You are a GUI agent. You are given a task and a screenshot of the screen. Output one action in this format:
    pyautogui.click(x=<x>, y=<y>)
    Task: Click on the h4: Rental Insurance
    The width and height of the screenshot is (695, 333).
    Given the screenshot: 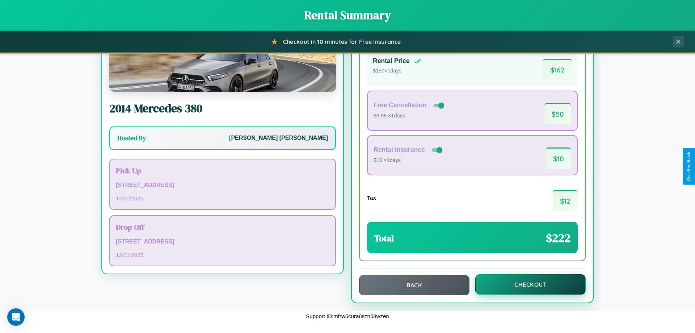 What is the action you would take?
    pyautogui.click(x=400, y=150)
    